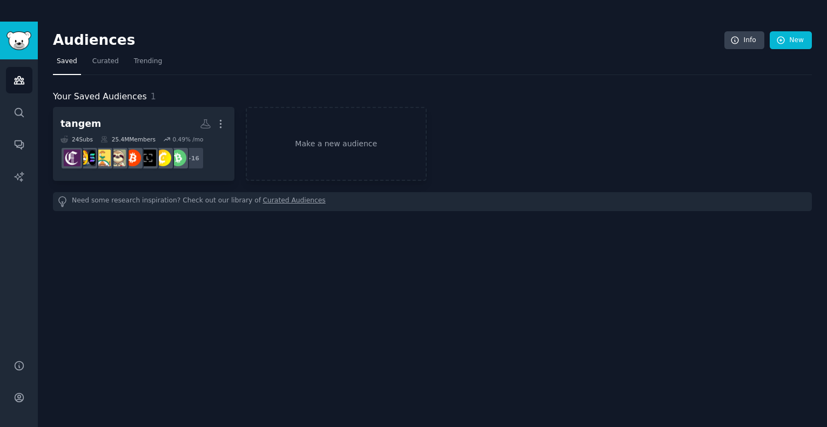 This screenshot has width=827, height=427. What do you see at coordinates (87, 158) in the screenshot?
I see `img: SolanaMemeCoins` at bounding box center [87, 158].